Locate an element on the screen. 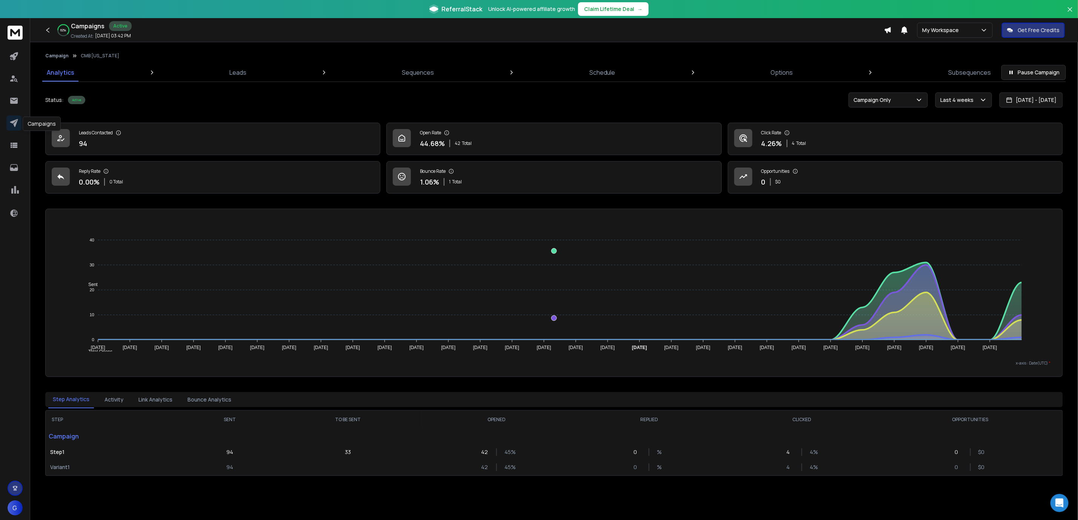 The height and width of the screenshot is (520, 1078). th: SENT is located at coordinates (230, 420).